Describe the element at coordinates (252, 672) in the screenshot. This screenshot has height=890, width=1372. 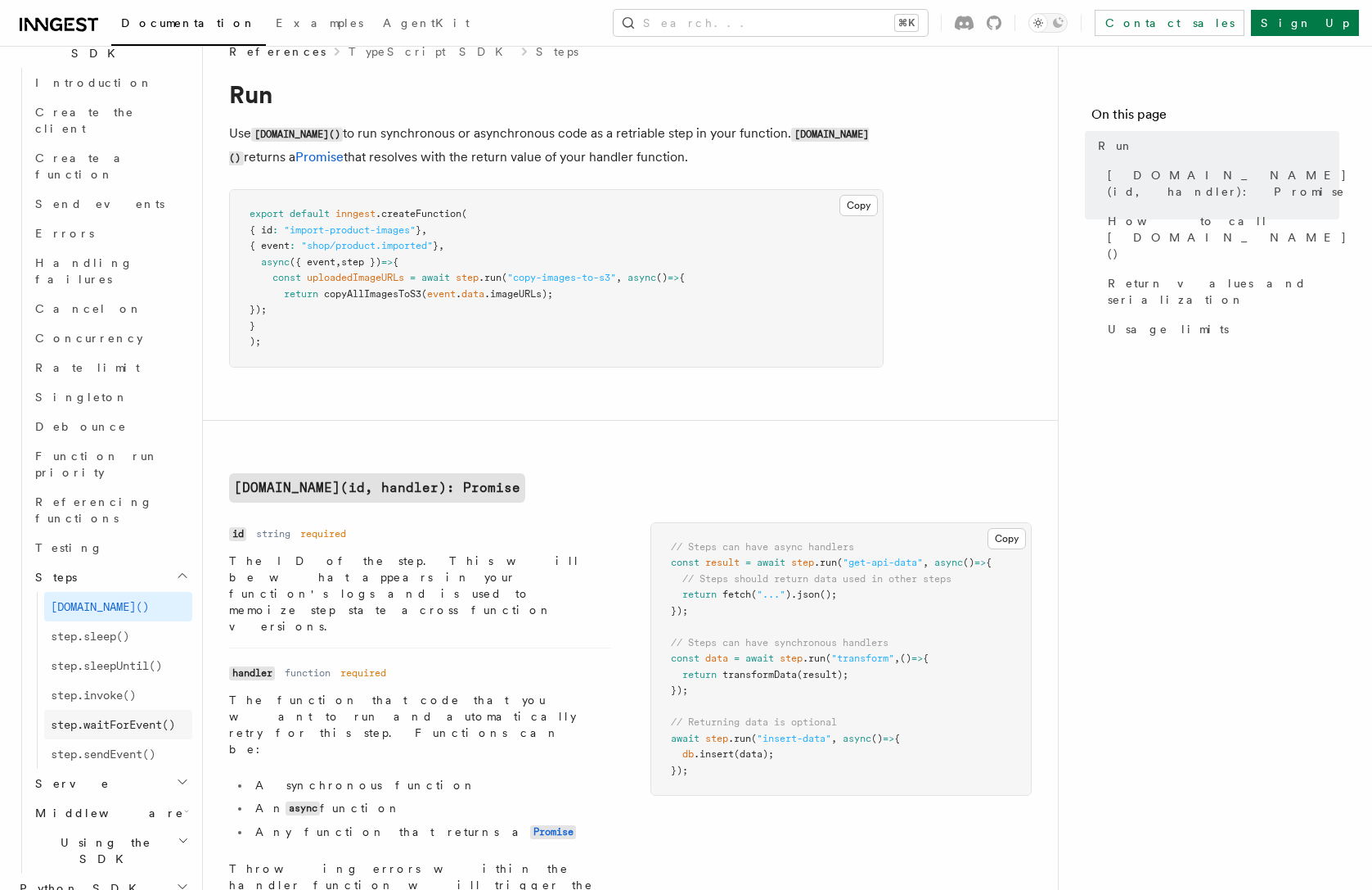
I see `code: handler` at that location.